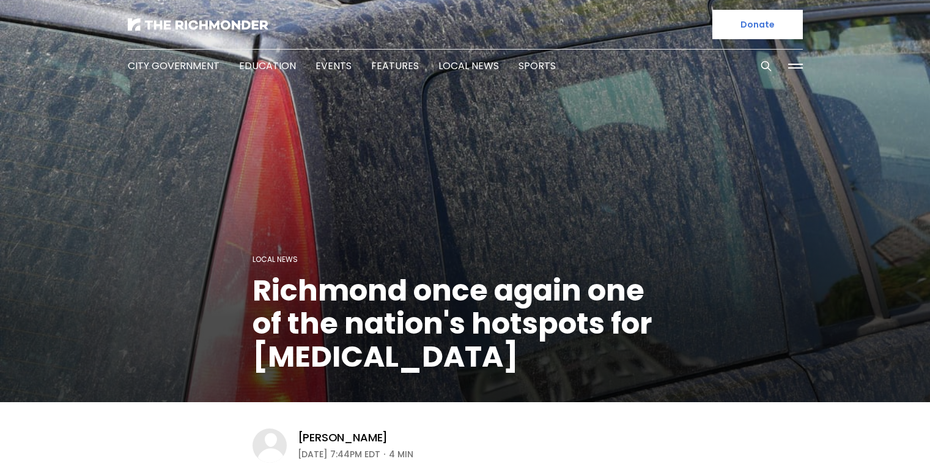 The height and width of the screenshot is (475, 930). What do you see at coordinates (395, 65) in the screenshot?
I see `a: Features` at bounding box center [395, 65].